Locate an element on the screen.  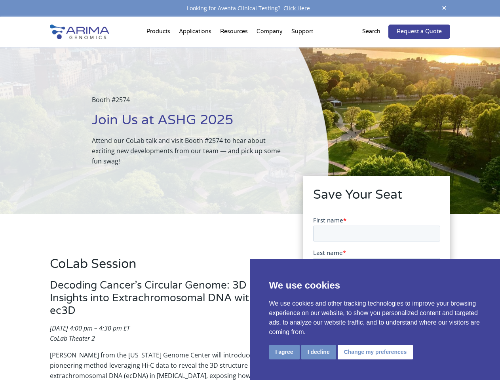
h2: Save Your Seat is located at coordinates (377, 198).